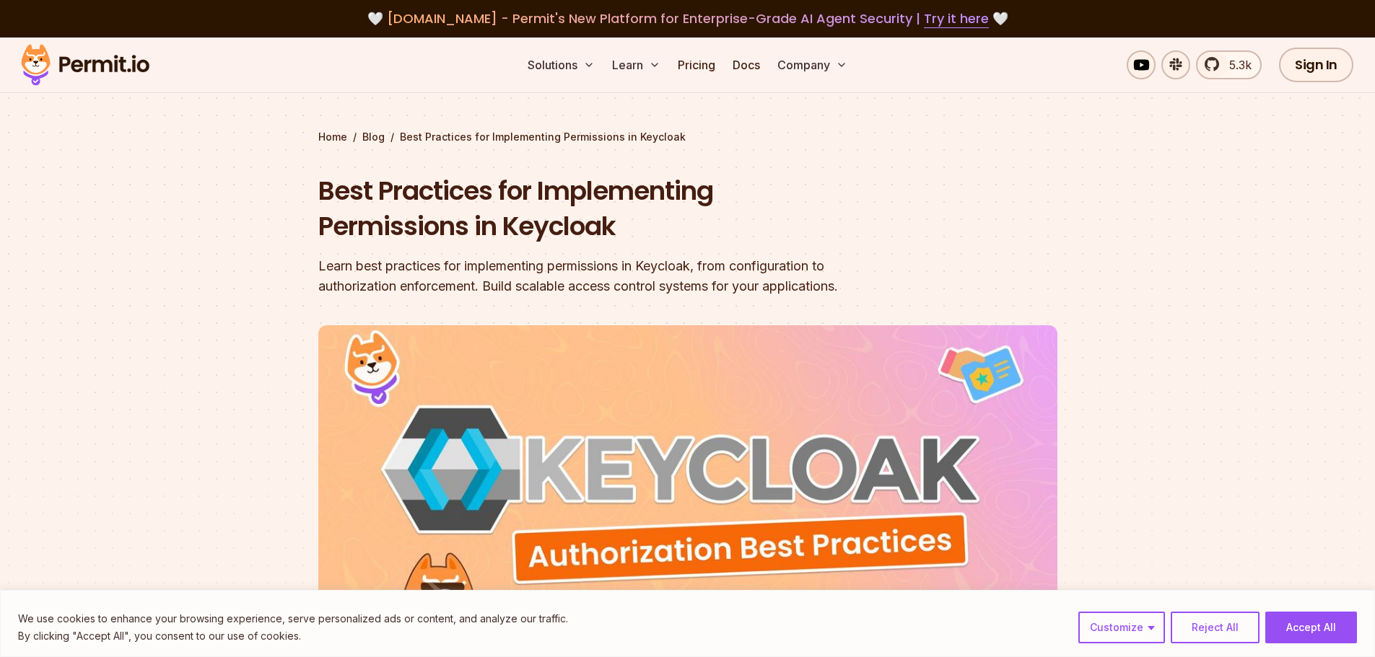 Image resolution: width=1375 pixels, height=657 pixels. I want to click on a: Home, so click(333, 137).